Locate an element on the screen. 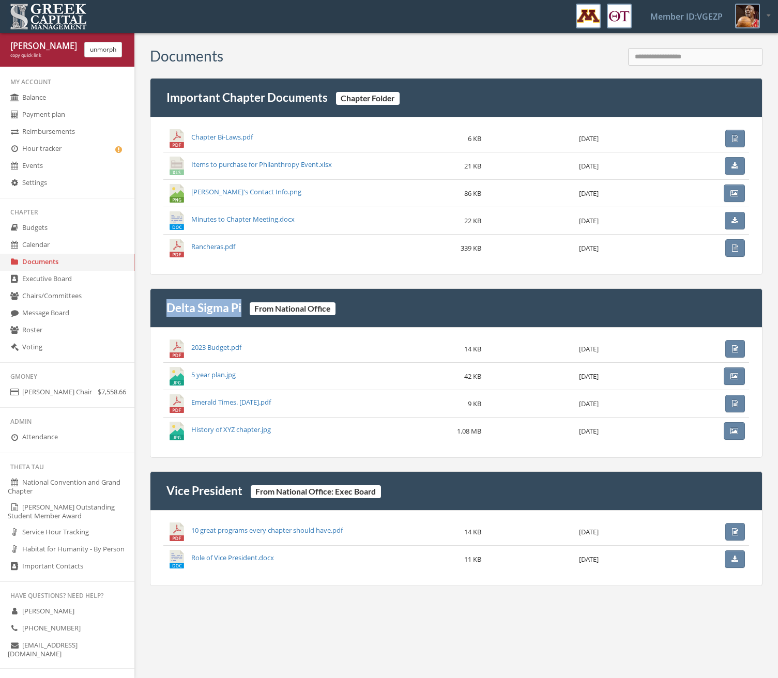  span: 6 KB is located at coordinates (475, 139).